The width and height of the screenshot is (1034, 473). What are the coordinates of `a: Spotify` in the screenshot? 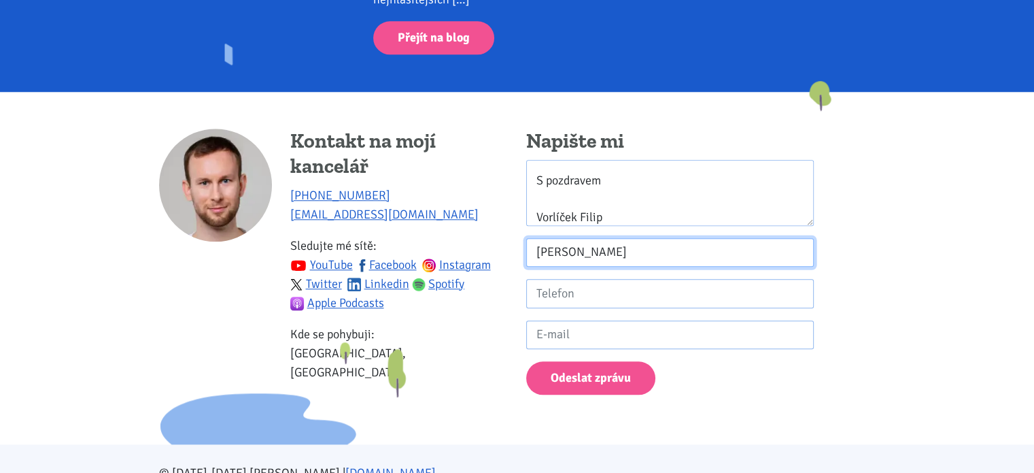 It's located at (439, 284).